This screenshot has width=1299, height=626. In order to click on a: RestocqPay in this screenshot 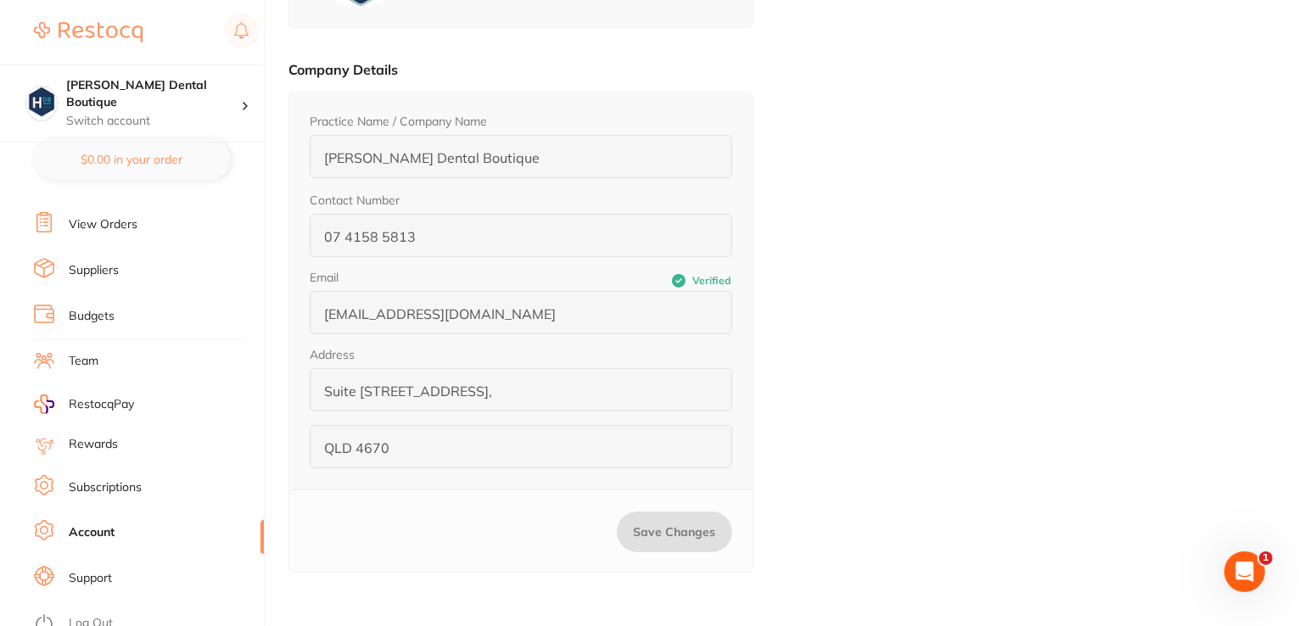, I will do `click(84, 404)`.